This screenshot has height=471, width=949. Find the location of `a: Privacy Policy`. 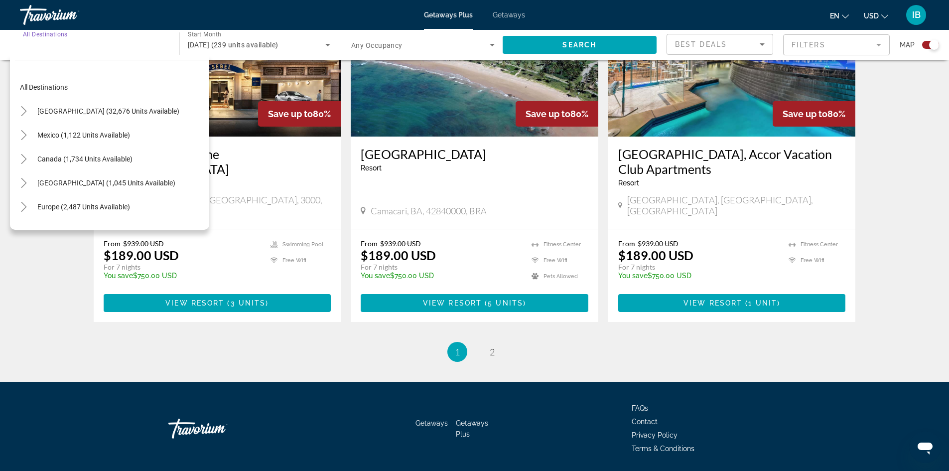

a: Privacy Policy is located at coordinates (655, 435).